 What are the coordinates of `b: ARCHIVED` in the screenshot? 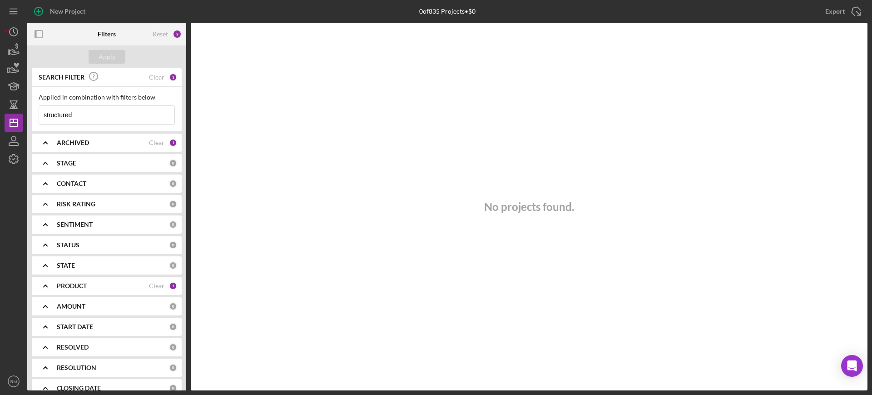 It's located at (73, 143).